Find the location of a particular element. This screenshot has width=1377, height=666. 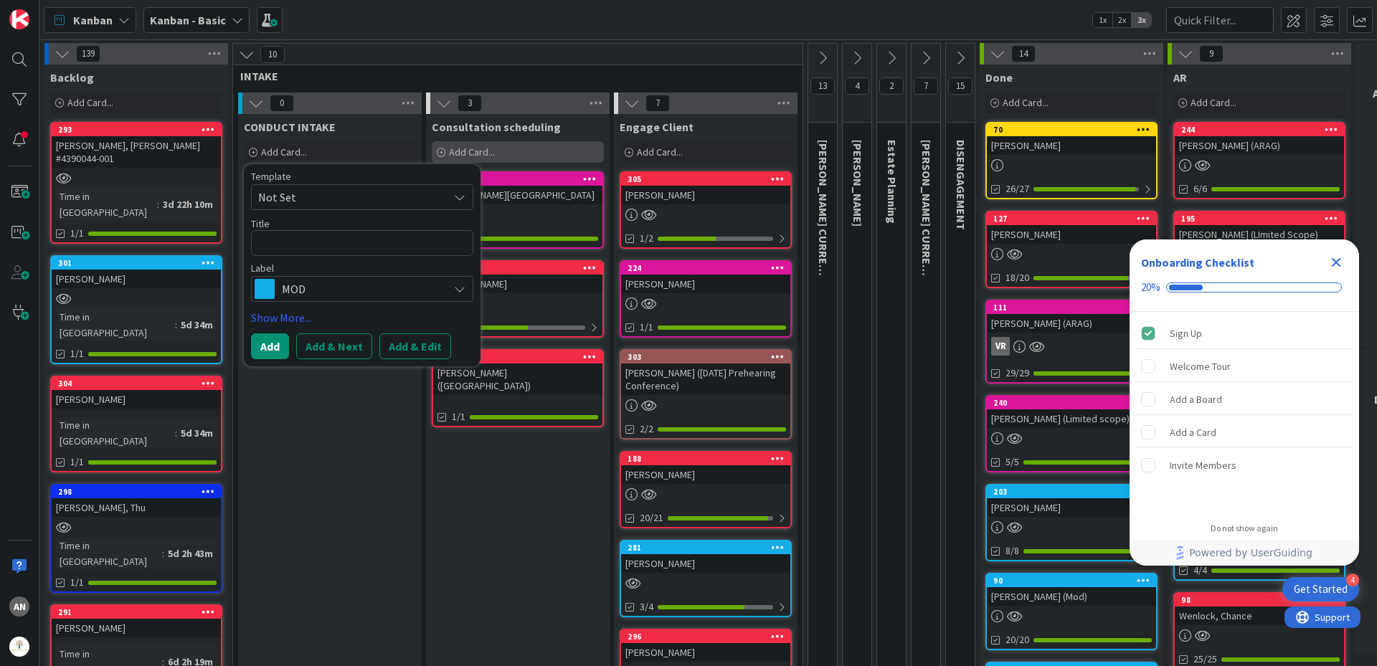

div: Onboarding Checklist is located at coordinates (1198, 262).